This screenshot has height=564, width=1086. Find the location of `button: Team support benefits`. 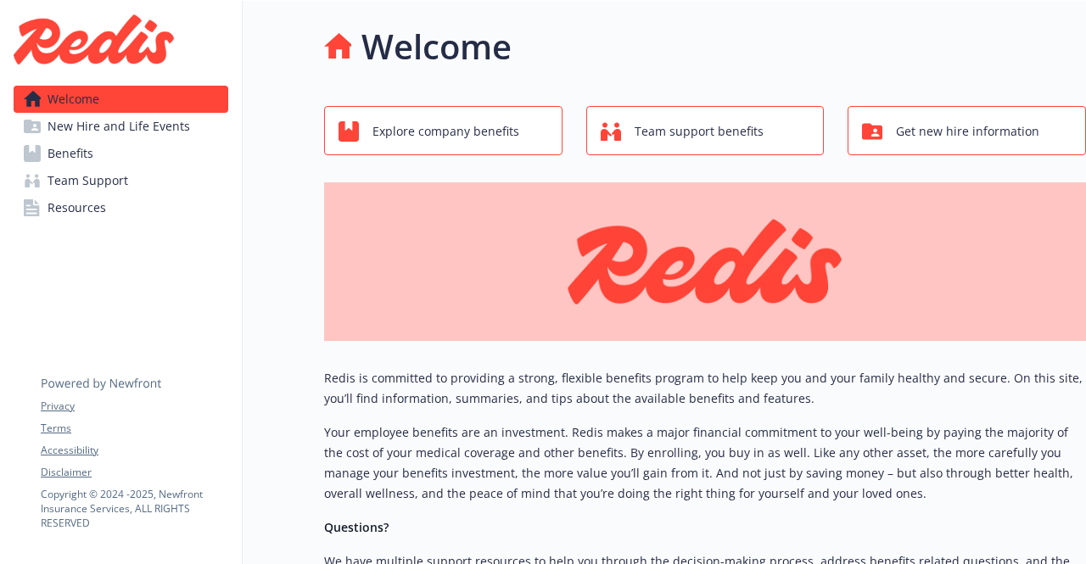

button: Team support benefits is located at coordinates (705, 131).